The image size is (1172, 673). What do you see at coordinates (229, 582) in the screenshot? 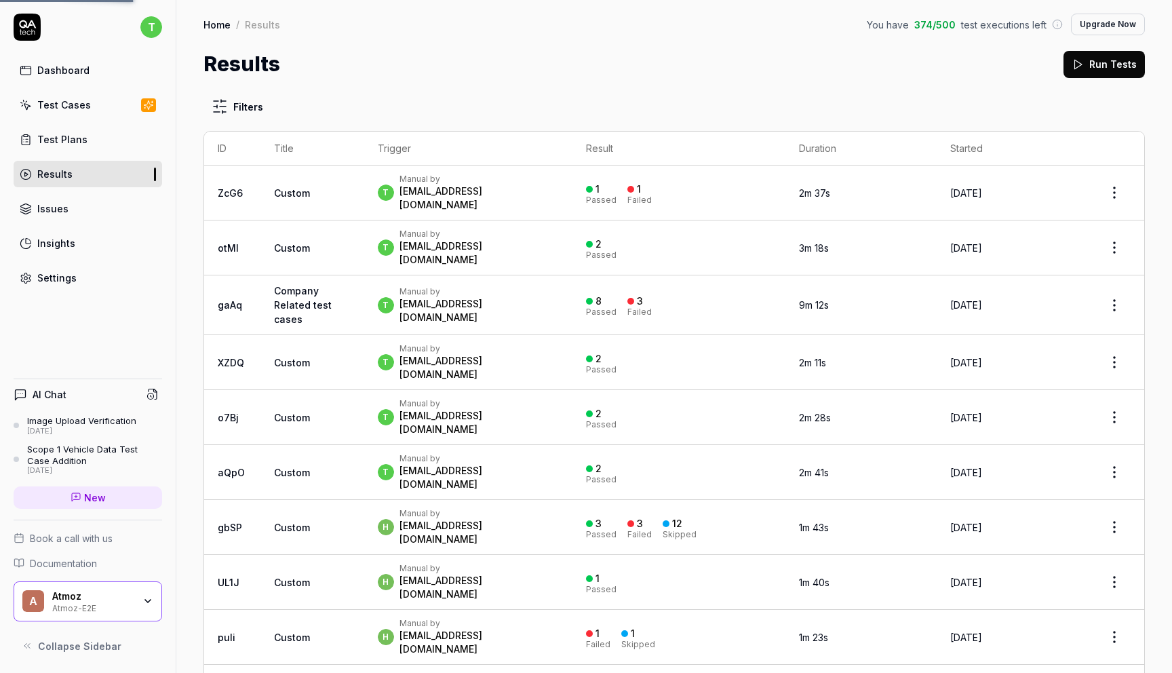
I see `a: UL1J` at bounding box center [229, 582].